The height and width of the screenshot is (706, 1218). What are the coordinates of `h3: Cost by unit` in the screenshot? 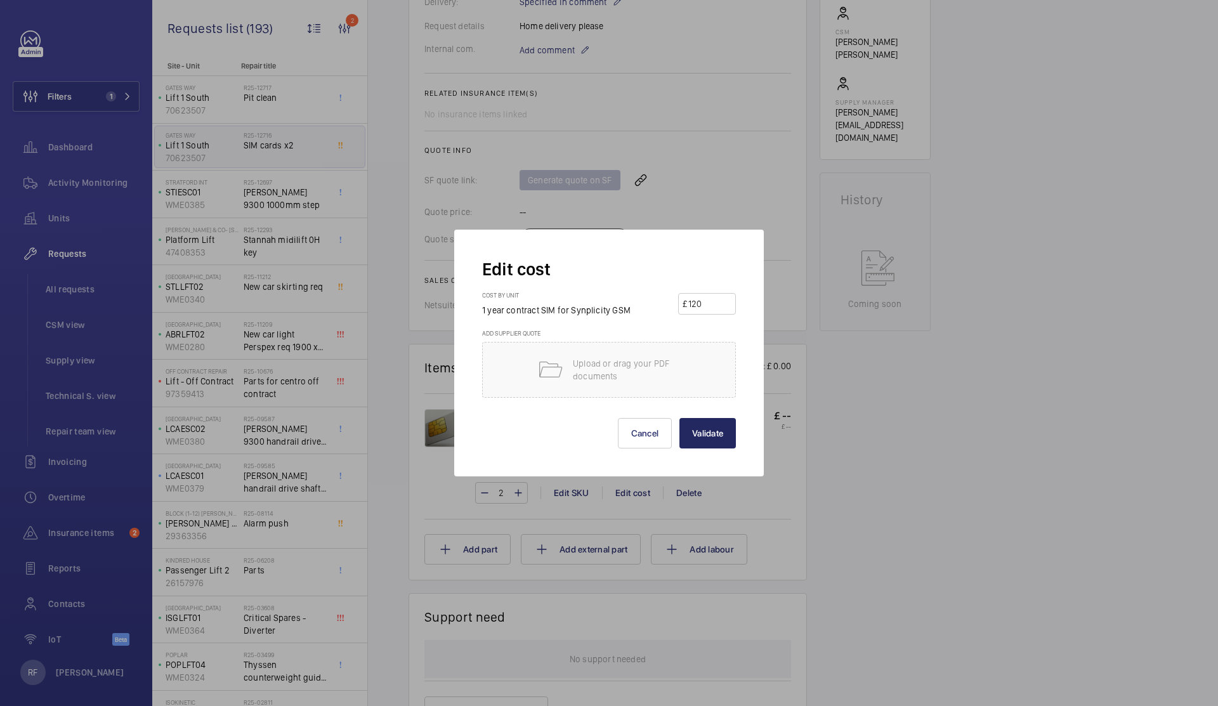 It's located at (563, 298).